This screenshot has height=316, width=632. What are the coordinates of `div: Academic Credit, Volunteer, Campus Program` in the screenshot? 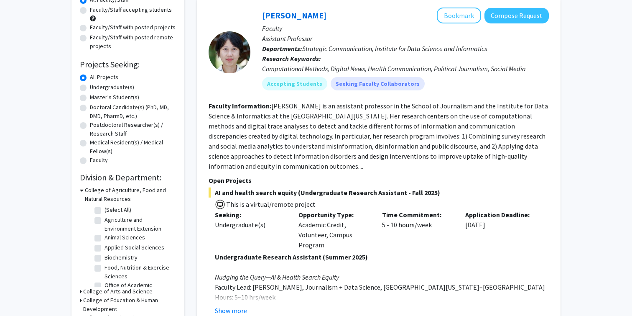 It's located at (334, 230).